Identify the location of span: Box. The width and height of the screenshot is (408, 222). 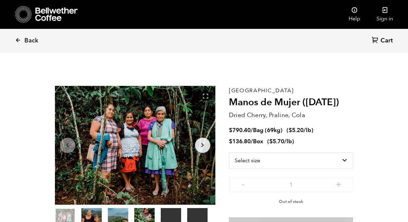
(258, 141).